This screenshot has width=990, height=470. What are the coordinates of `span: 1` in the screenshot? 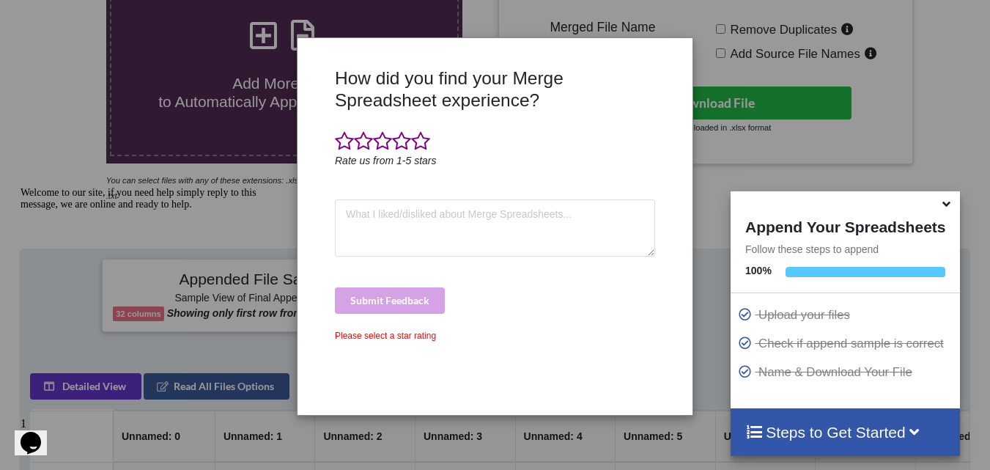 It's located at (9, 12).